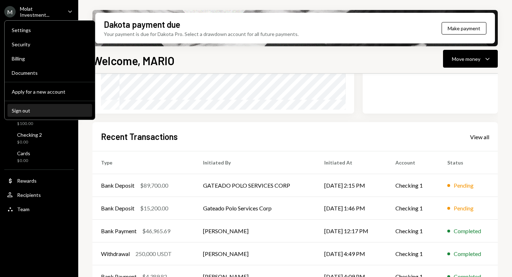  I want to click on h2: Recent Transactions, so click(139, 136).